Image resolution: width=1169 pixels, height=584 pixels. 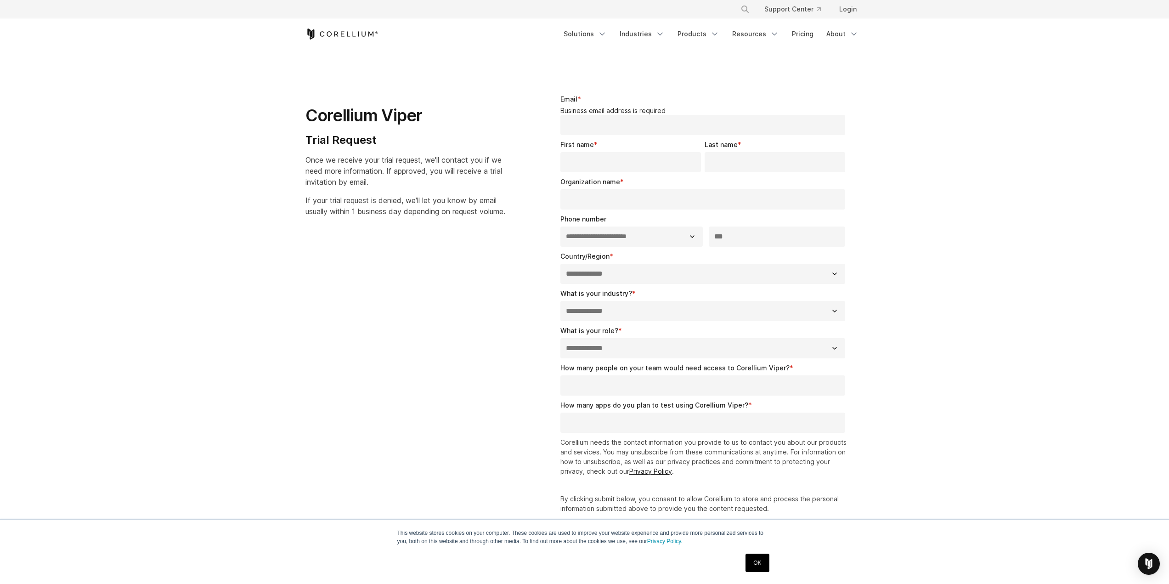 What do you see at coordinates (342, 34) in the screenshot?
I see `a: Corellium Home` at bounding box center [342, 34].